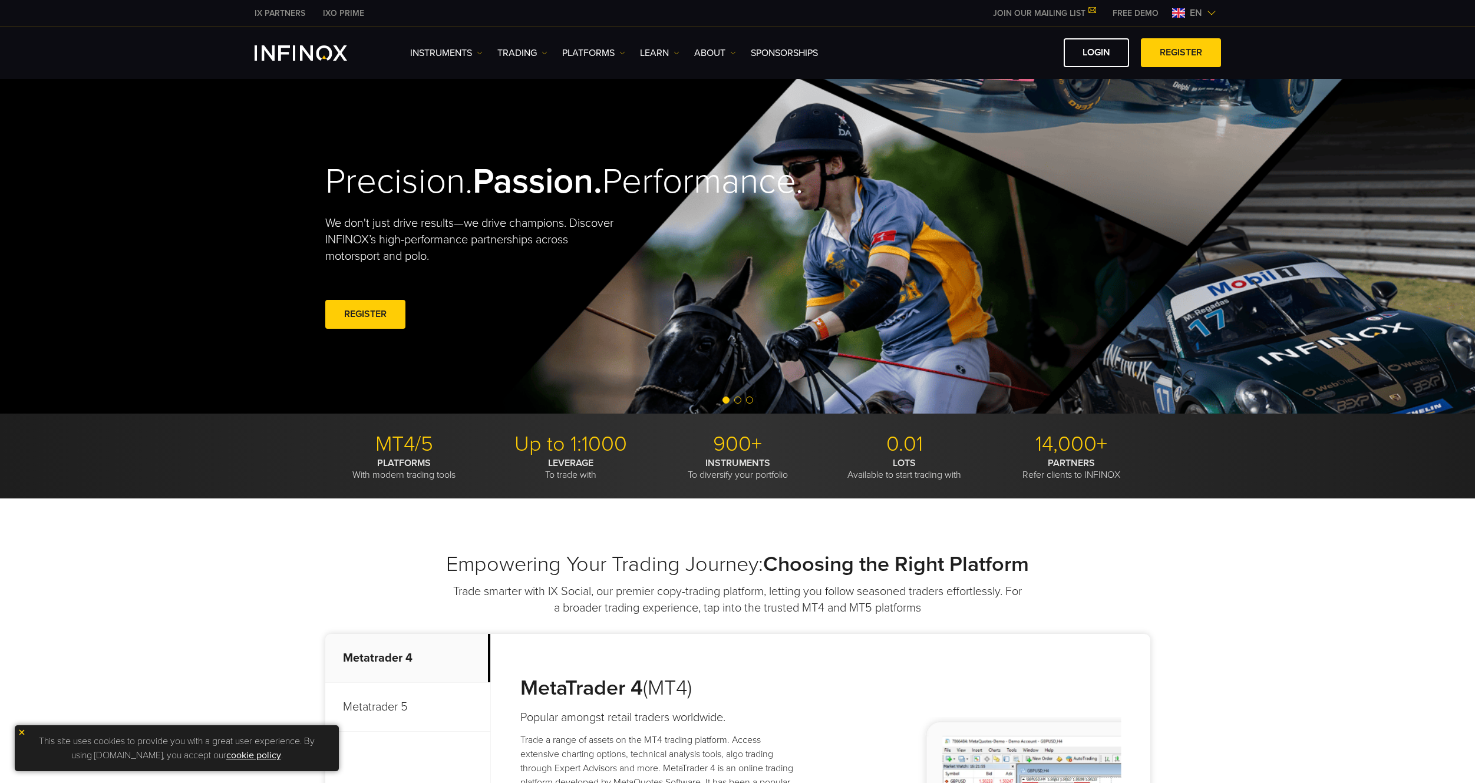 The image size is (1475, 783). What do you see at coordinates (22, 732) in the screenshot?
I see `img: yellow close icon` at bounding box center [22, 732].